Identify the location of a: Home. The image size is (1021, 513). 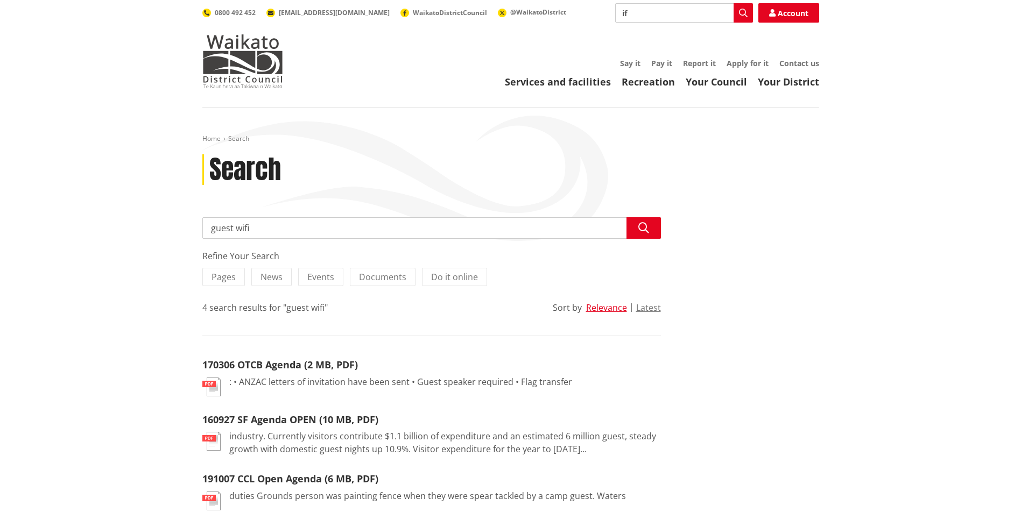
(211, 138).